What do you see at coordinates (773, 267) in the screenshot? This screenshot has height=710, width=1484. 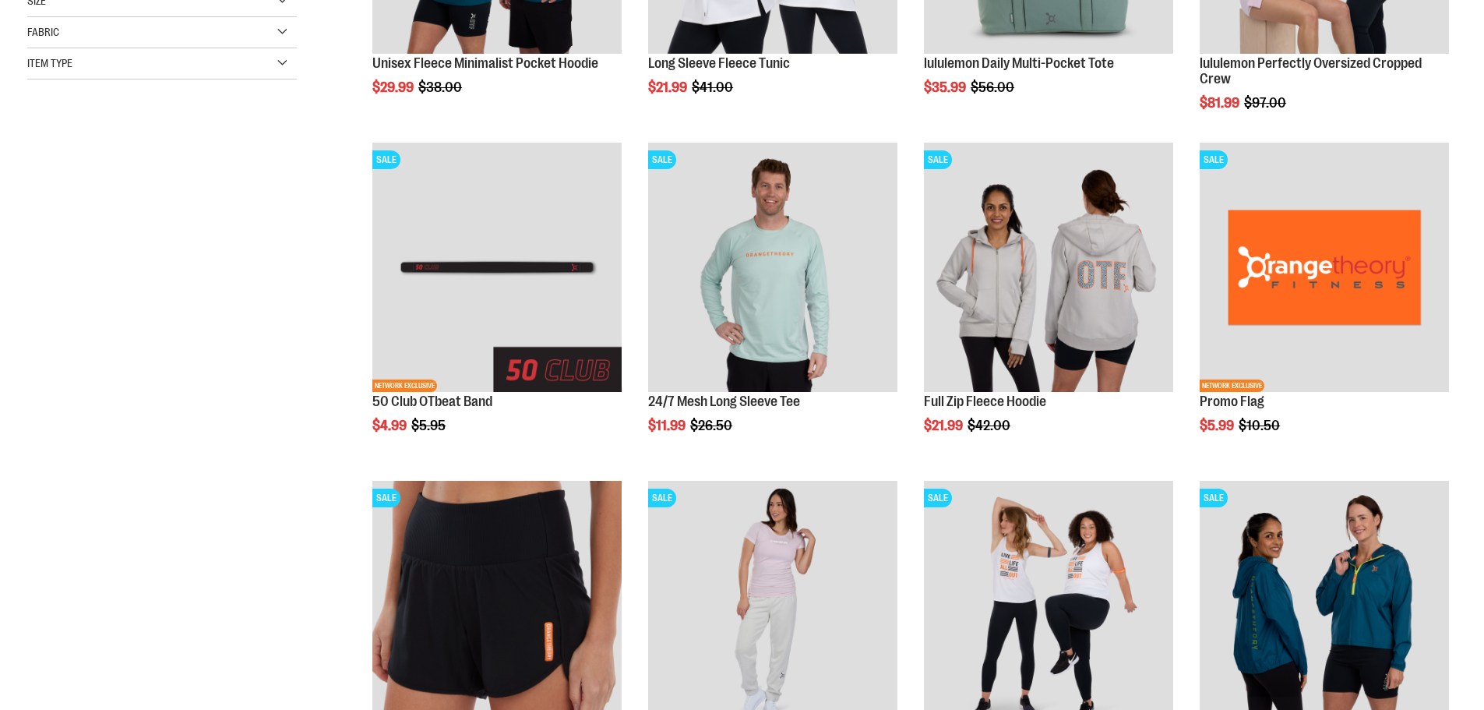 I see `img: Main Image of 1457095` at bounding box center [773, 267].